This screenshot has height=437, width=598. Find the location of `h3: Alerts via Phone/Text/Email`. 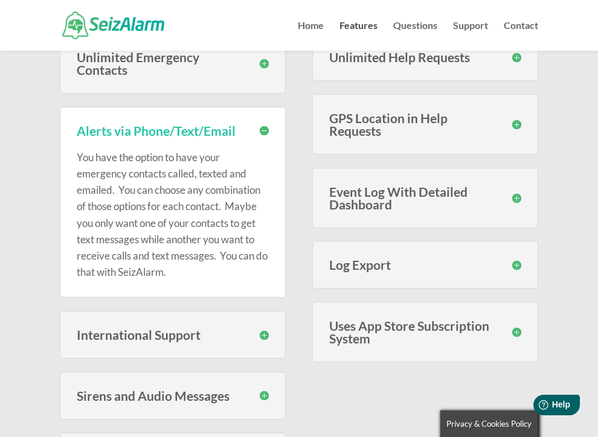

h3: Alerts via Phone/Text/Email is located at coordinates (173, 130).